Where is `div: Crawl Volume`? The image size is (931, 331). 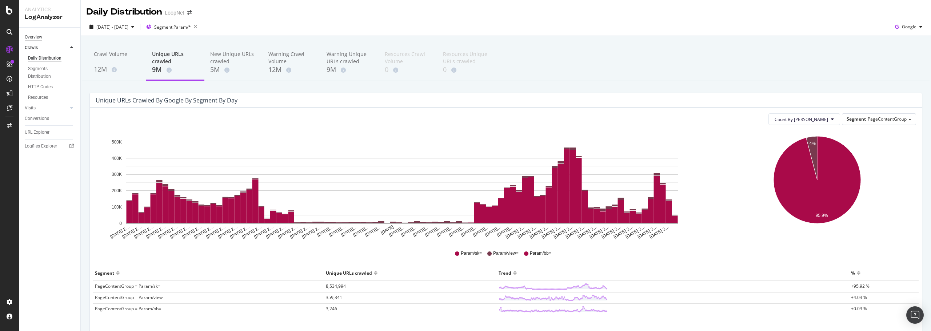 div: Crawl Volume is located at coordinates (117, 57).